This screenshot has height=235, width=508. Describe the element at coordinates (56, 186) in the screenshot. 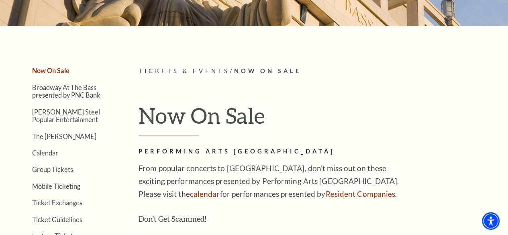

I see `a: Mobile Ticketing` at that location.